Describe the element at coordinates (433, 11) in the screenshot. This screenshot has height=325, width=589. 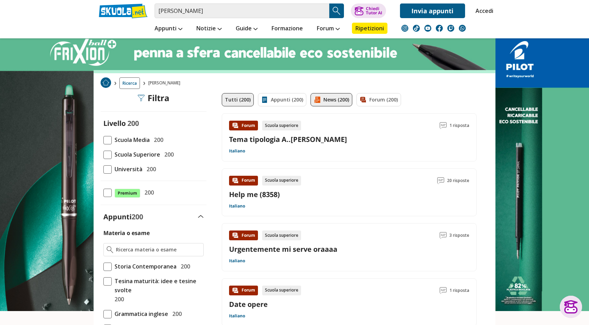
I see `a: Invia appunti` at that location.